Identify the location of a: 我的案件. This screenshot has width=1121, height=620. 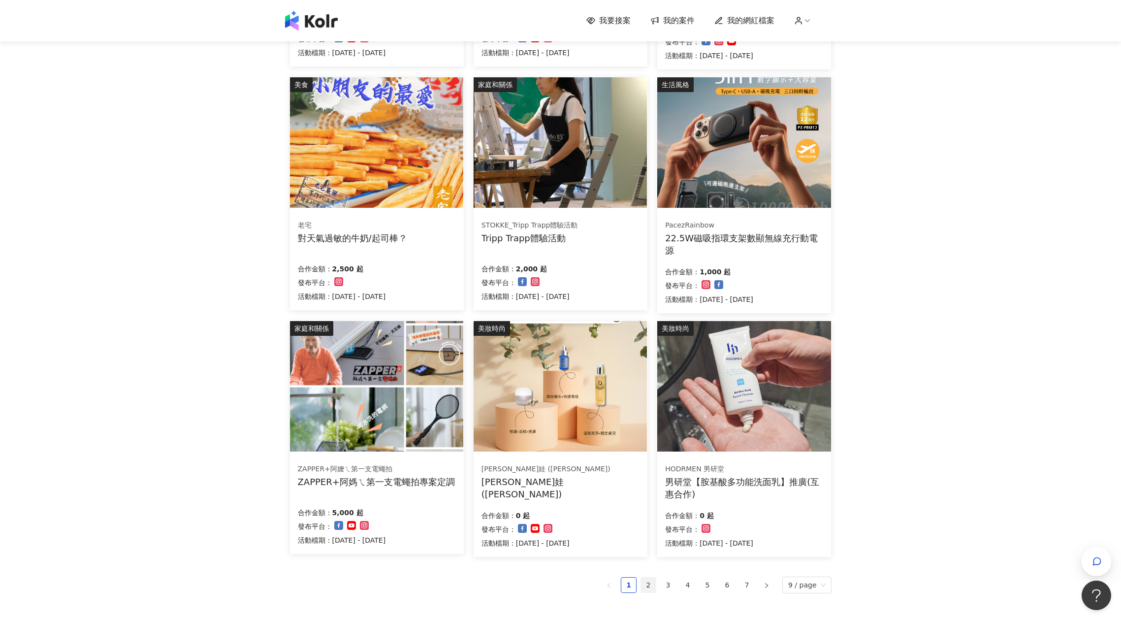
(672, 21).